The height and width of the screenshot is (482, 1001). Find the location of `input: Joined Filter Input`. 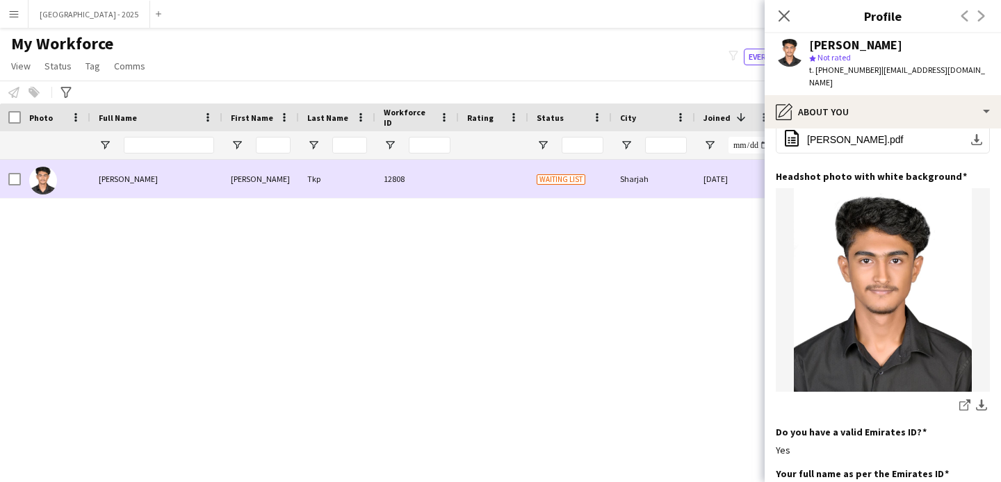

input: Joined Filter Input is located at coordinates (749, 145).